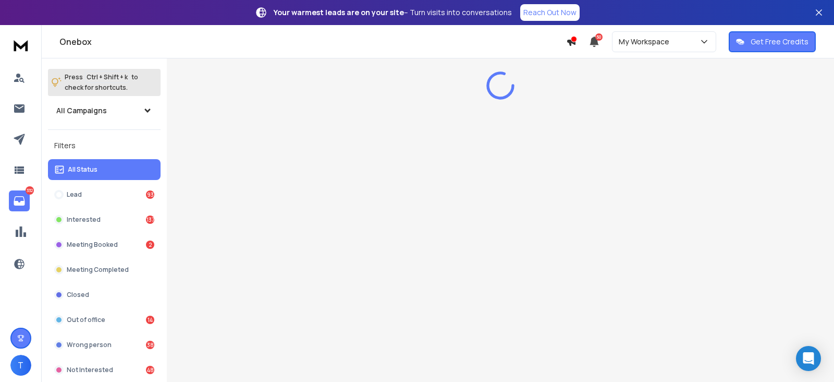 Image resolution: width=834 pixels, height=382 pixels. Describe the element at coordinates (81, 111) in the screenshot. I see `h1: All Campaigns` at that location.